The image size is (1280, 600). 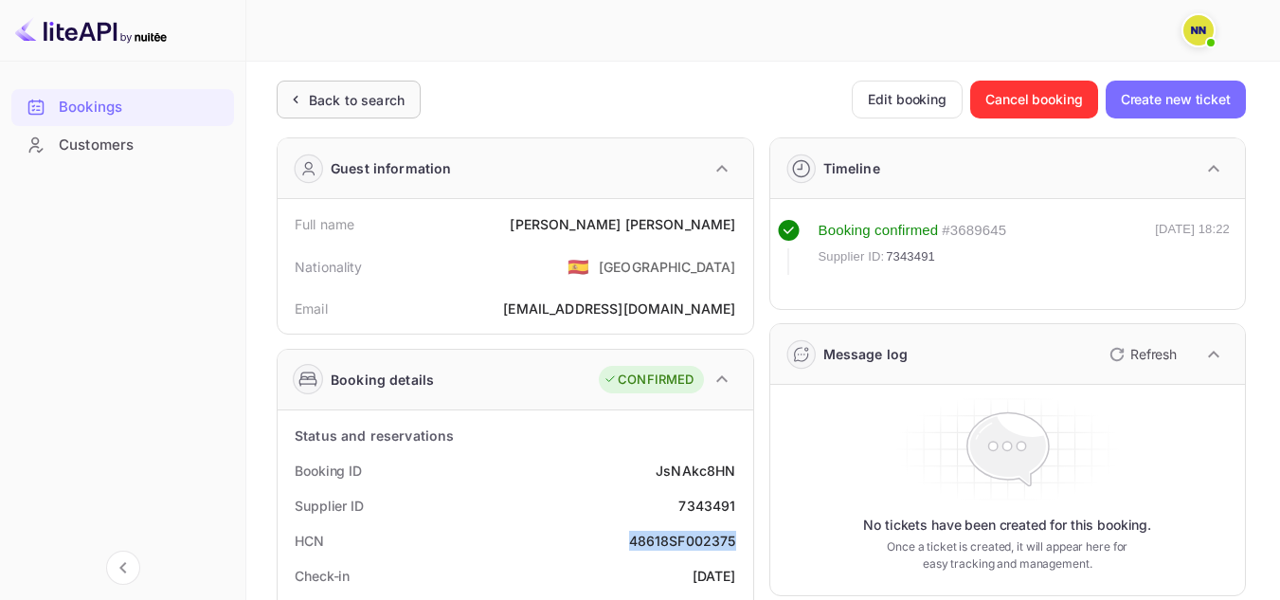 I want to click on button: Collapse navigation, so click(x=123, y=568).